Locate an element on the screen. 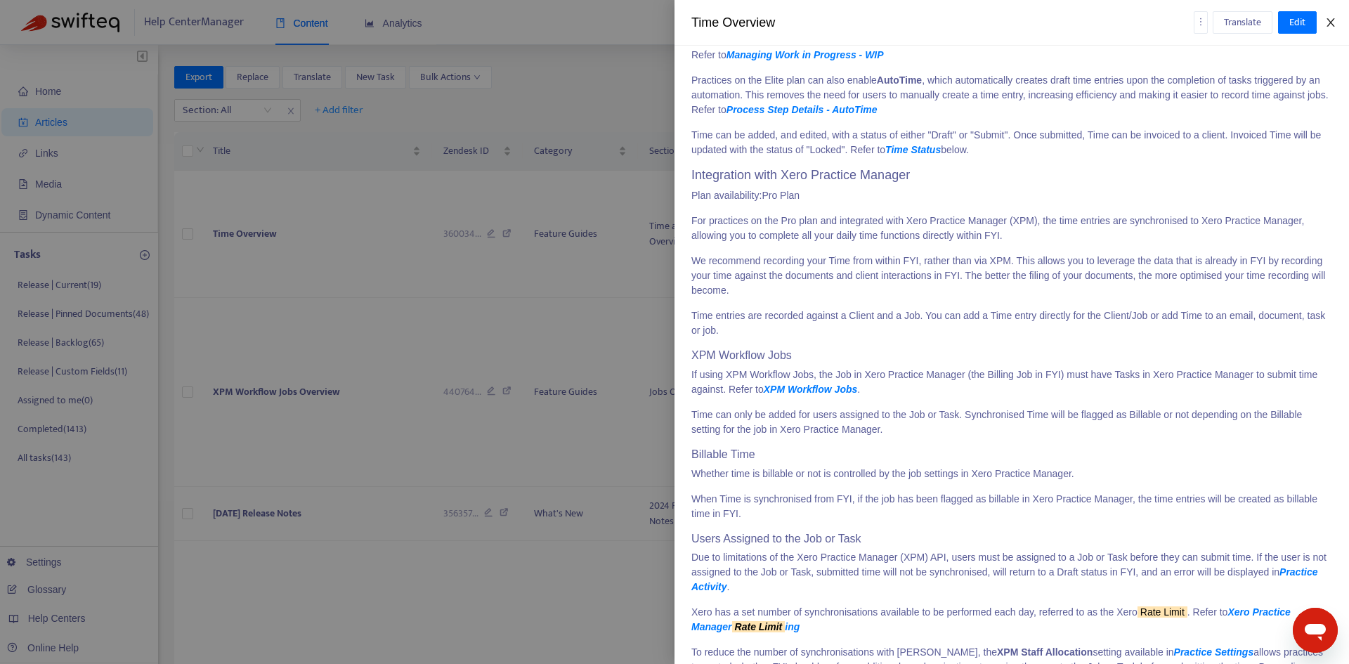 Image resolution: width=1349 pixels, height=664 pixels. p: Plan availability: is located at coordinates (1011, 195).